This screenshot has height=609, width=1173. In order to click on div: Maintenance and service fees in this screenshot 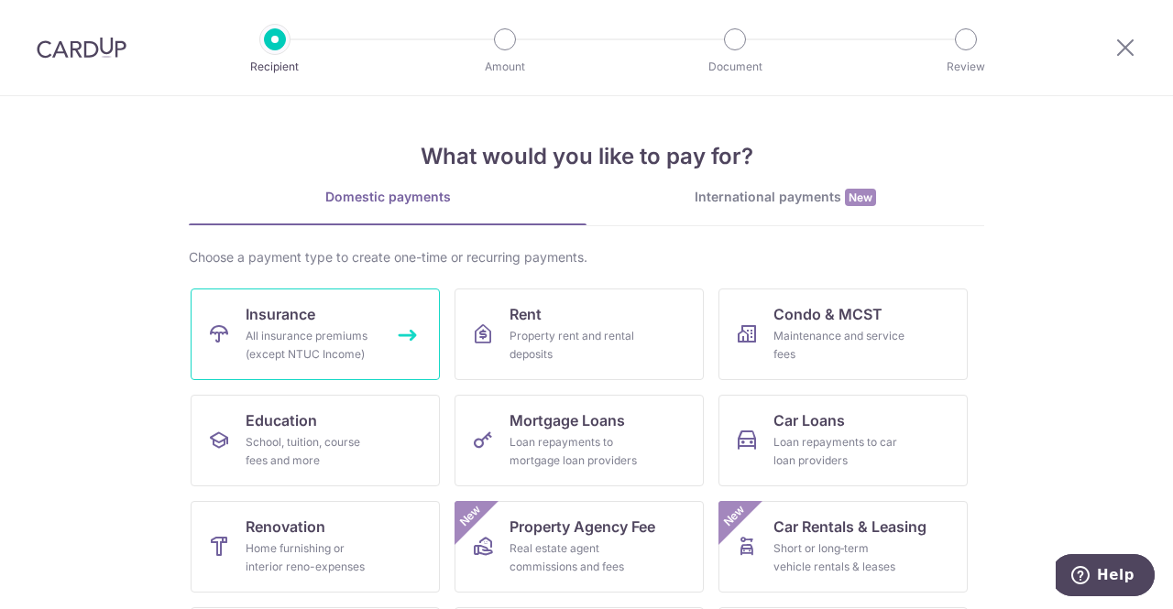, I will do `click(839, 345)`.